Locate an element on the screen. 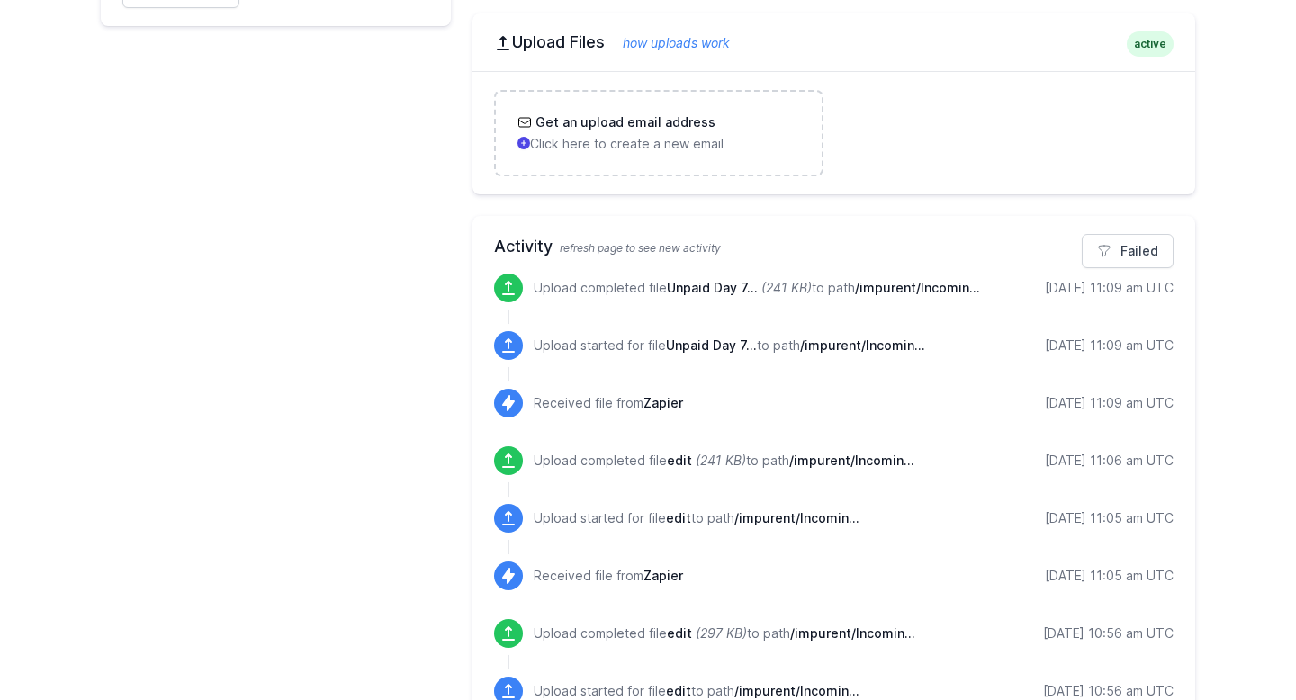 The image size is (1296, 700). i: (297 KB) is located at coordinates (721, 633).